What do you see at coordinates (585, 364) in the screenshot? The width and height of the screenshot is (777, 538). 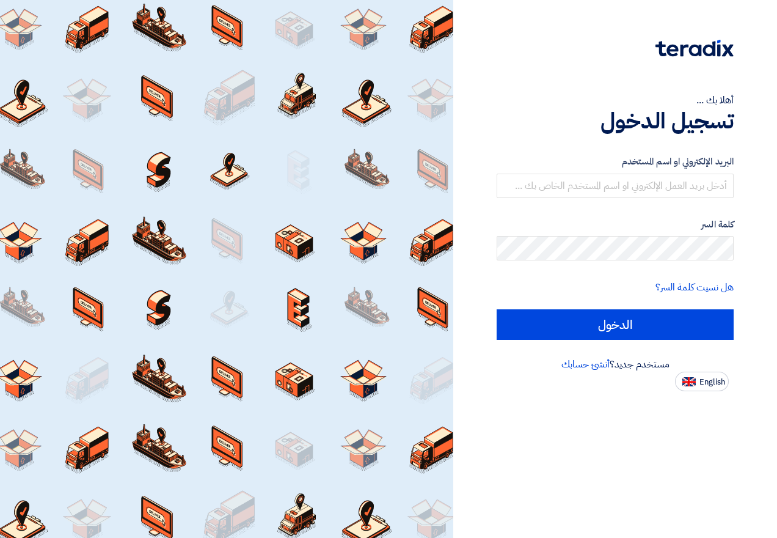 I see `a: أنشئ حسابك` at bounding box center [585, 364].